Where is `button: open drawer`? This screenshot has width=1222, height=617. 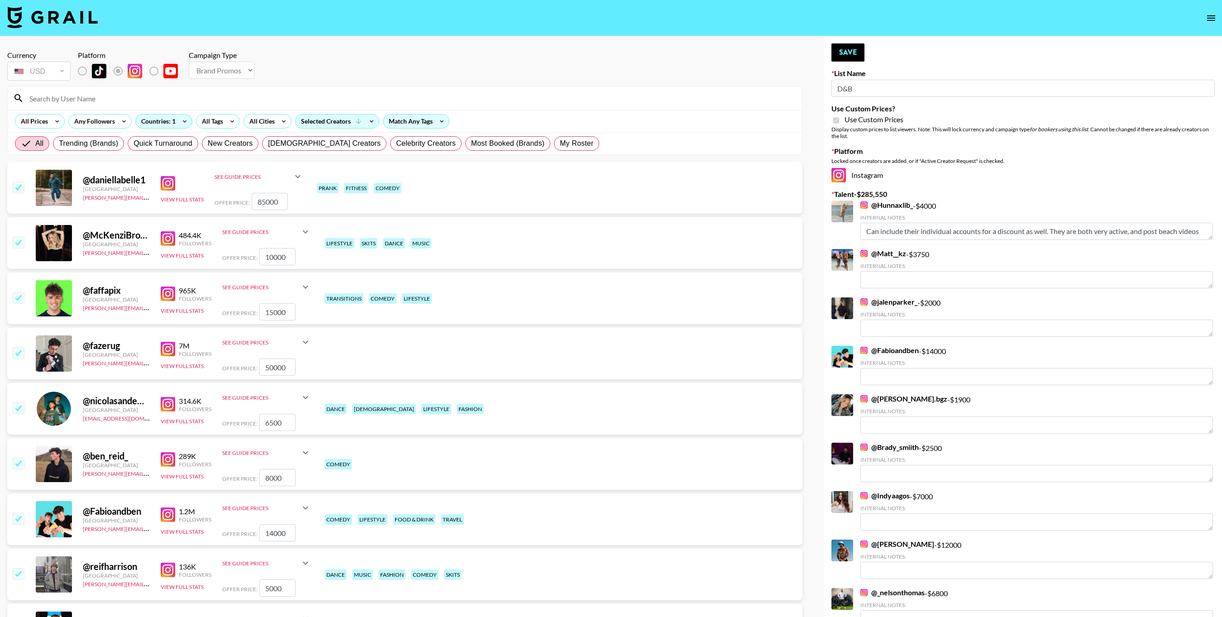 button: open drawer is located at coordinates (1211, 18).